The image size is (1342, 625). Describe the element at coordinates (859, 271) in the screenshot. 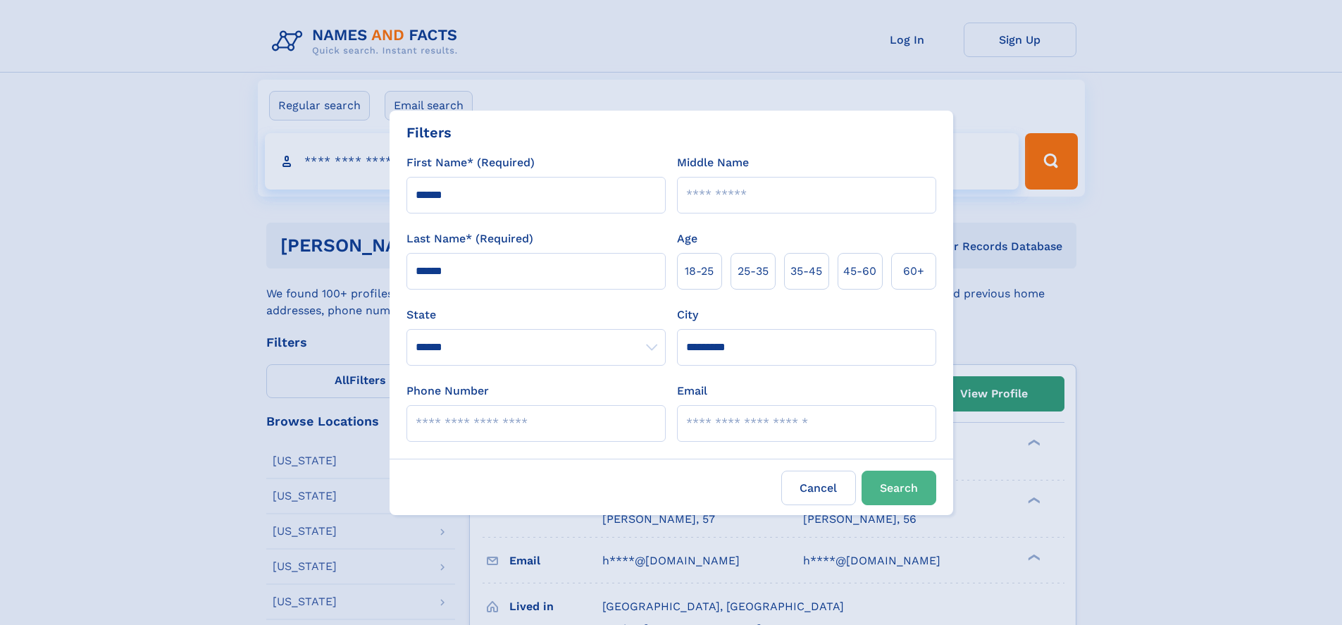

I see `span: 45‑60` at that location.